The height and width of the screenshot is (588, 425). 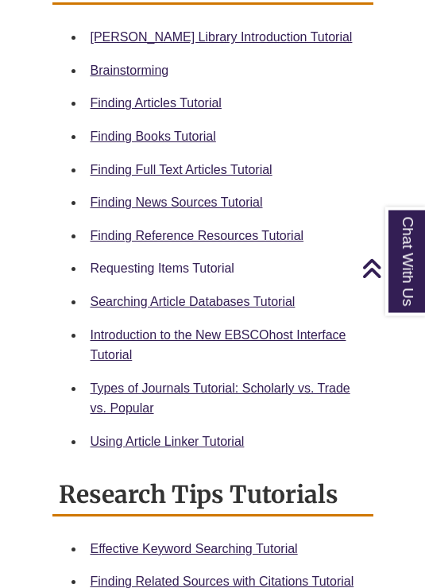 What do you see at coordinates (219, 346) in the screenshot?
I see `a: Introduction to the New EBSCOhost Interface Tutorial` at bounding box center [219, 346].